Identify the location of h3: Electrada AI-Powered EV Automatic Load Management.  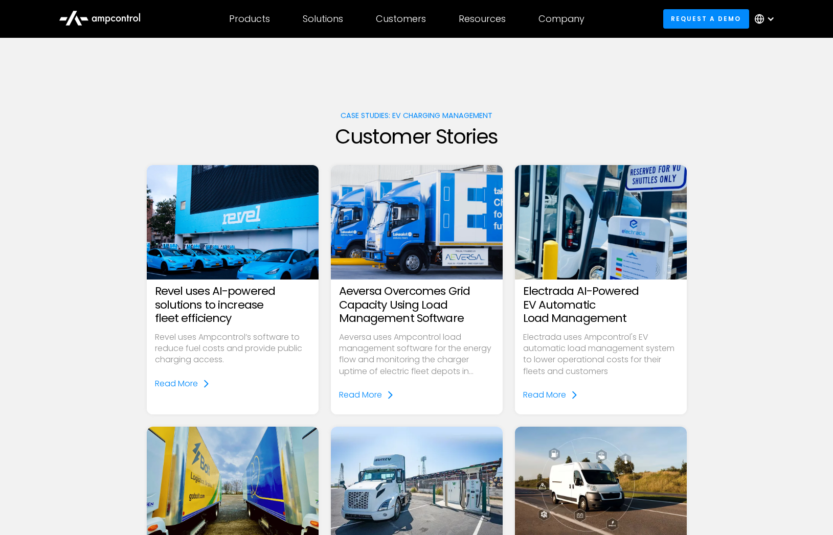
(601, 305).